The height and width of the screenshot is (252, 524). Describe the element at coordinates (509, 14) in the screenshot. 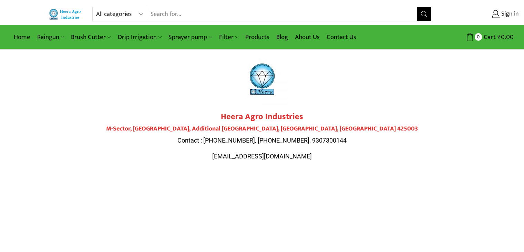

I see `span: Sign in` at that location.